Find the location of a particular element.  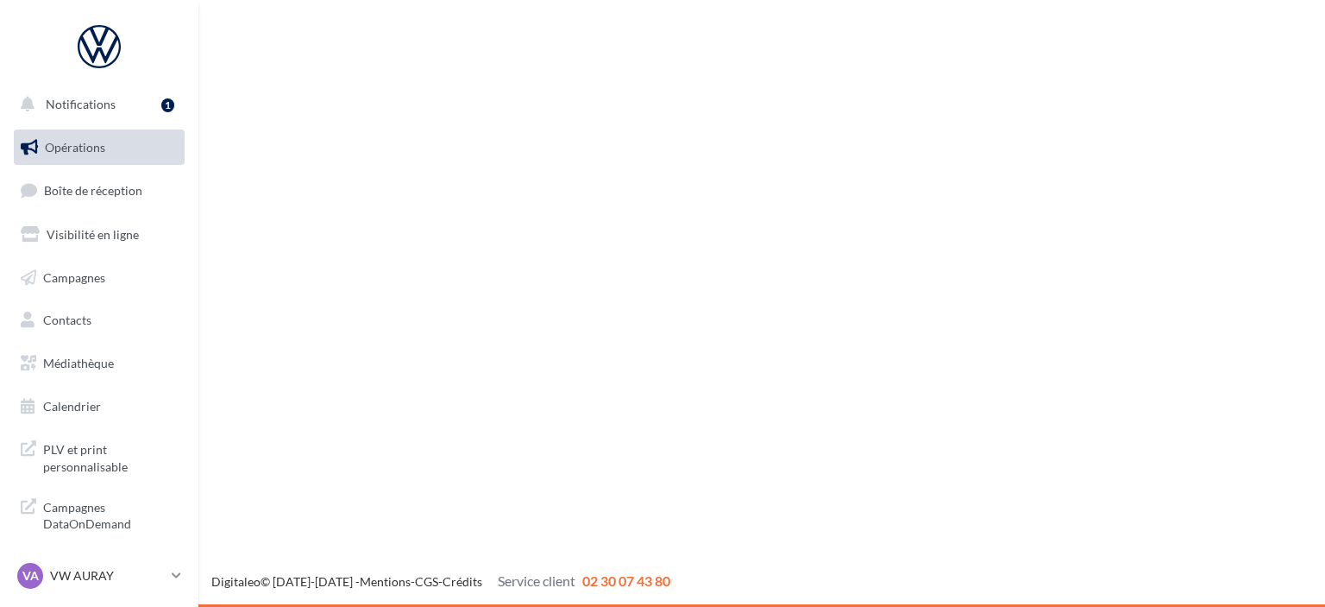

a: CGS is located at coordinates (426, 581).